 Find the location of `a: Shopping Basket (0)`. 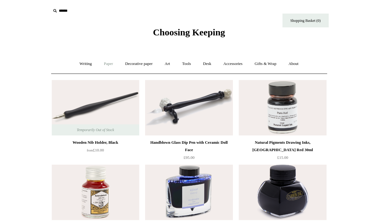

a: Shopping Basket (0) is located at coordinates (305, 20).